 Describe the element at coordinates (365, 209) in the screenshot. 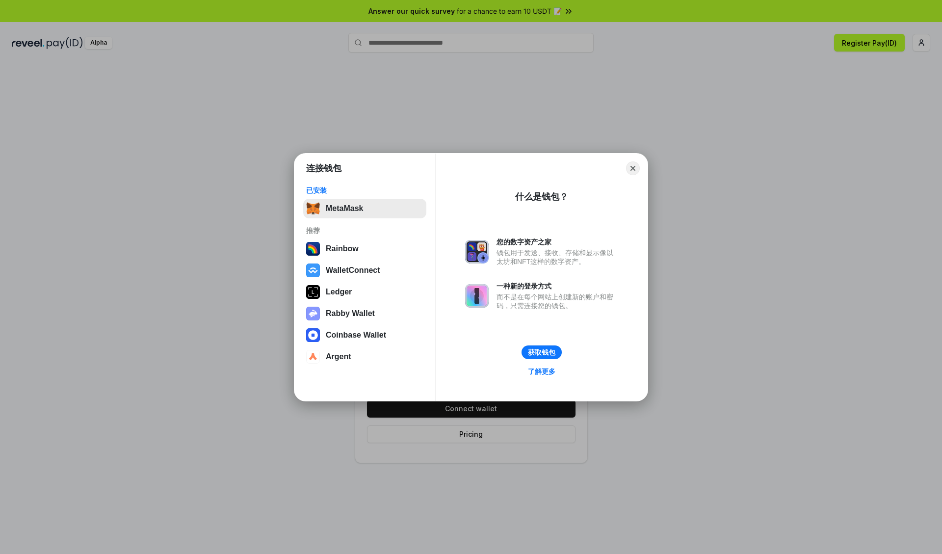

I see `button: MetaMask` at that location.